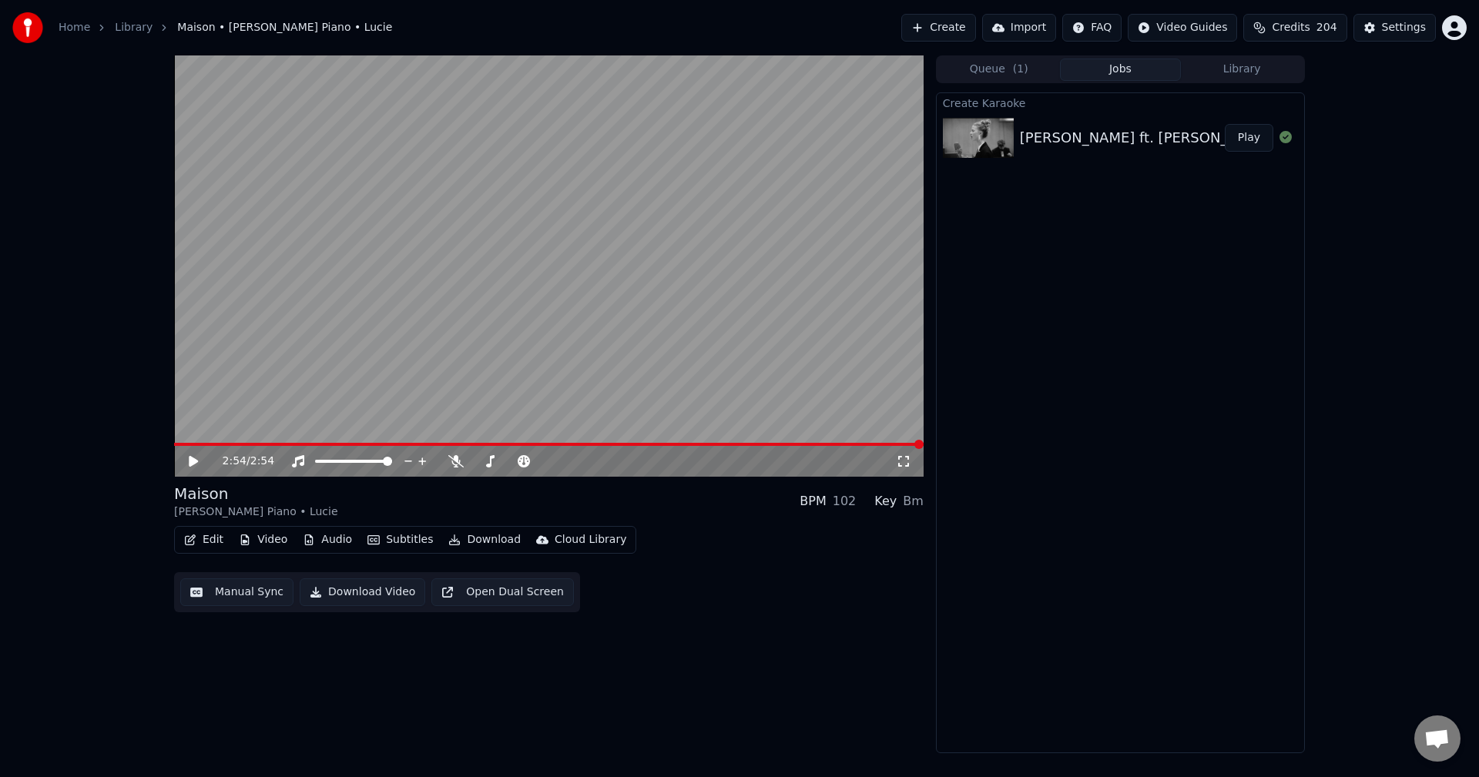 This screenshot has height=777, width=1479. Describe the element at coordinates (28, 28) in the screenshot. I see `img: youka` at that location.